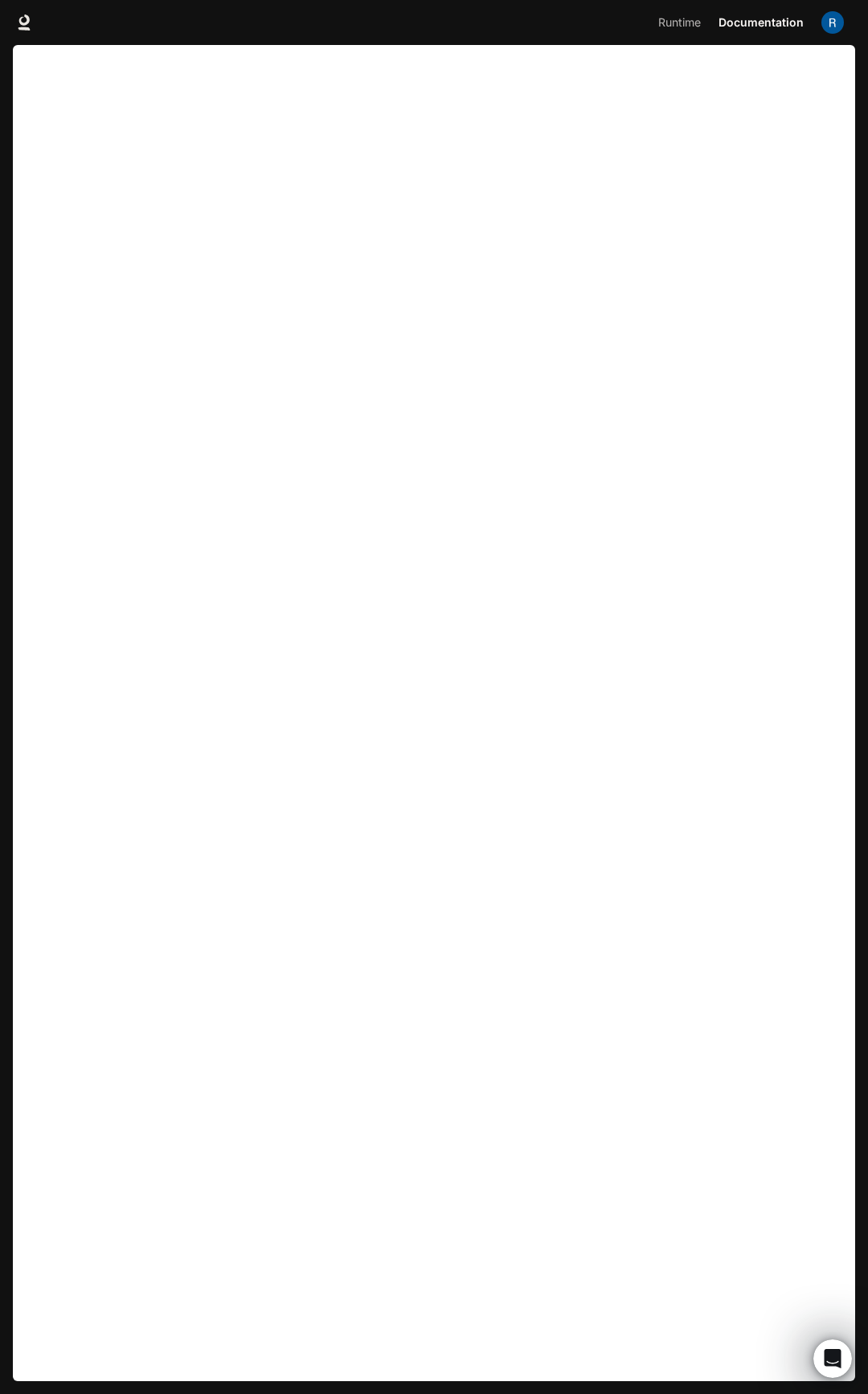 This screenshot has height=1394, width=868. I want to click on button: User avatar, so click(832, 23).